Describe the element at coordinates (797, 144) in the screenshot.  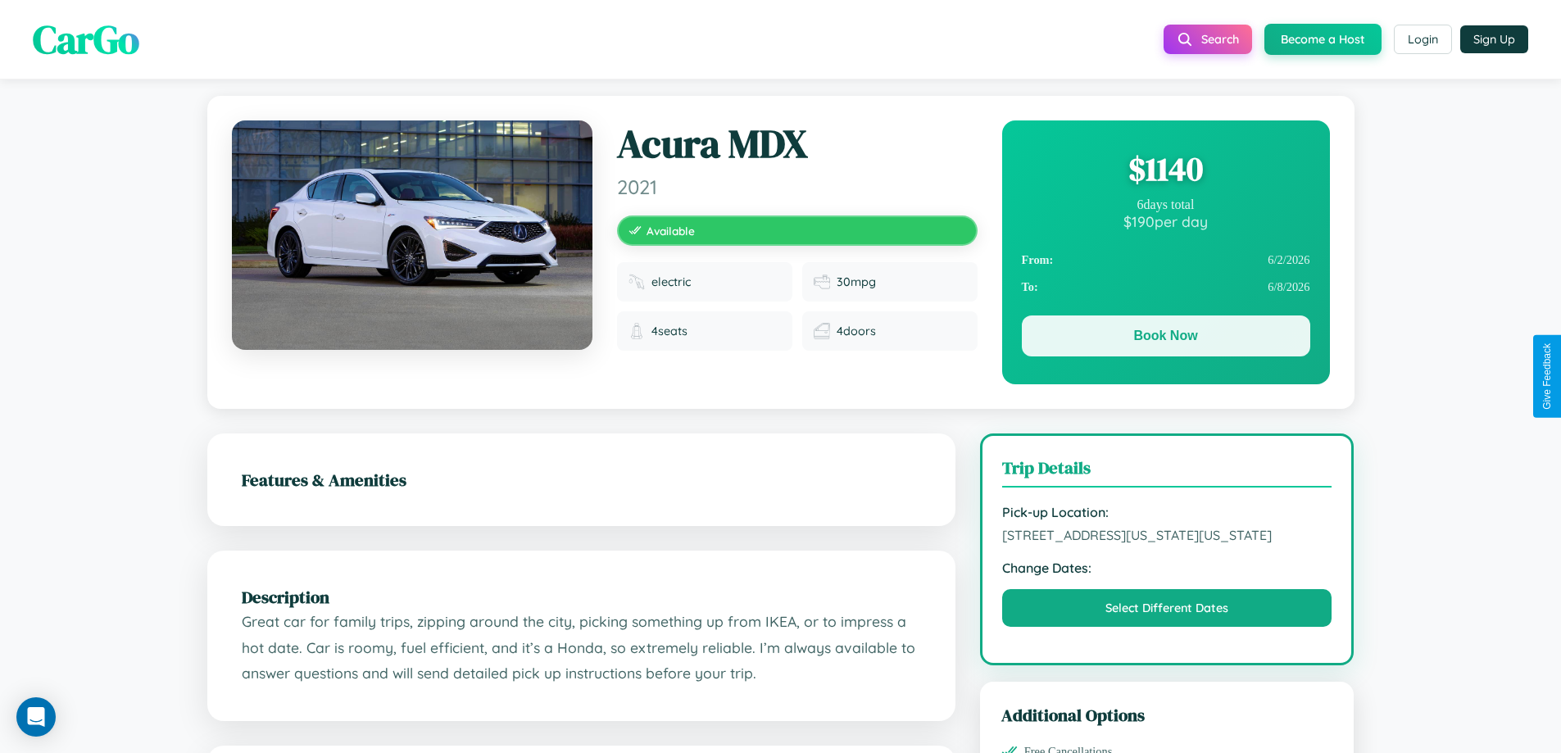
I see `h1: Acura MDX` at that location.